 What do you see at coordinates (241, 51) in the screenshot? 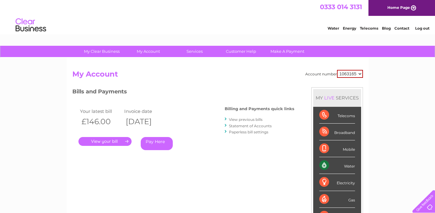
I see `a: Customer Help` at bounding box center [241, 51].